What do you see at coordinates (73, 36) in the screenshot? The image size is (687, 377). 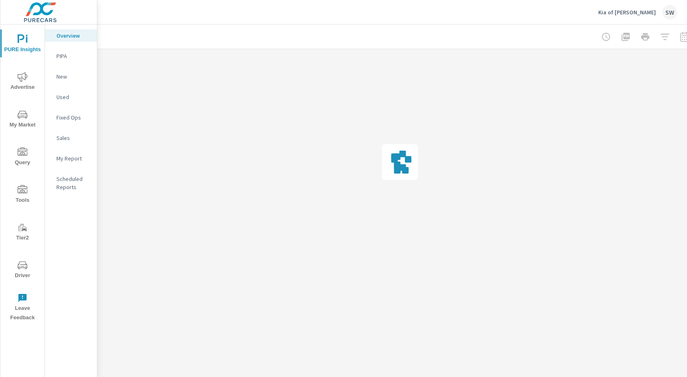 I see `p: Overview` at bounding box center [73, 36].